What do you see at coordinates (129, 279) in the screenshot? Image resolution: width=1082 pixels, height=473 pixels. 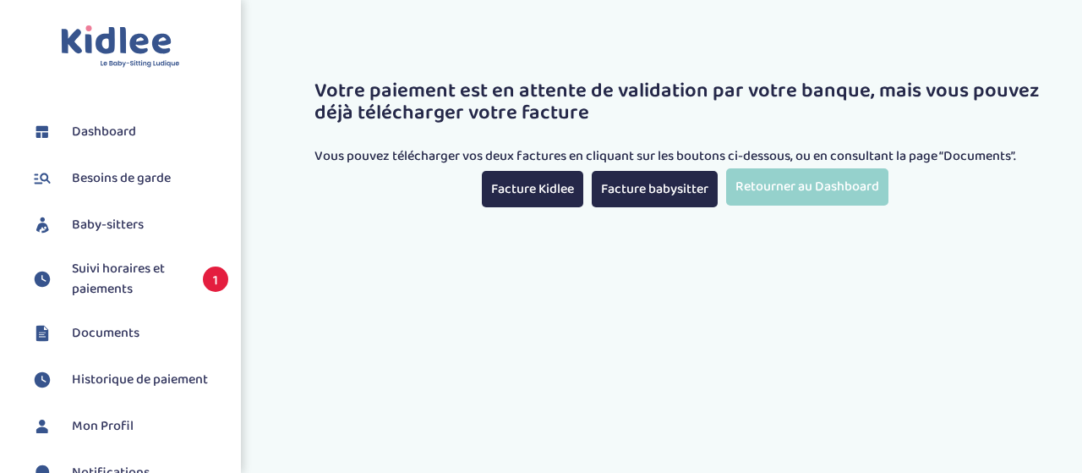 I see `a: Suivi horaires et paiements 1` at bounding box center [129, 279].